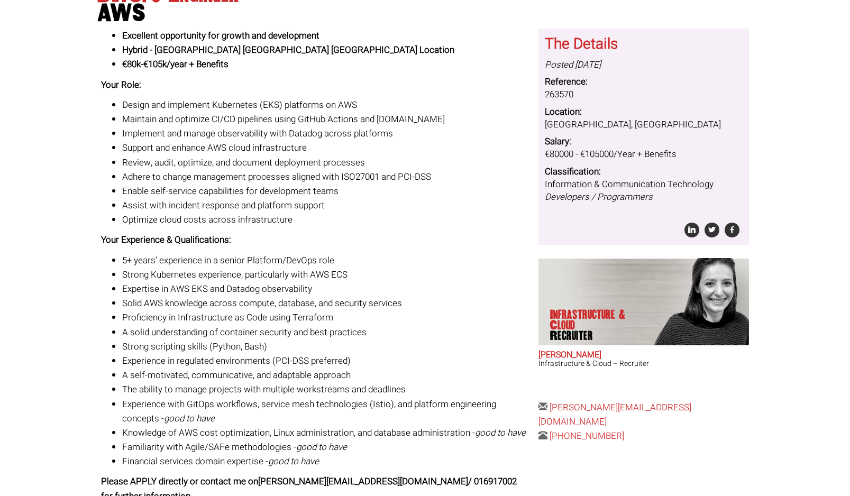  What do you see at coordinates (326, 433) in the screenshot?
I see `li: Knowledge of AWS cost optimization, Linux administration, and database administration -` at bounding box center [326, 433].